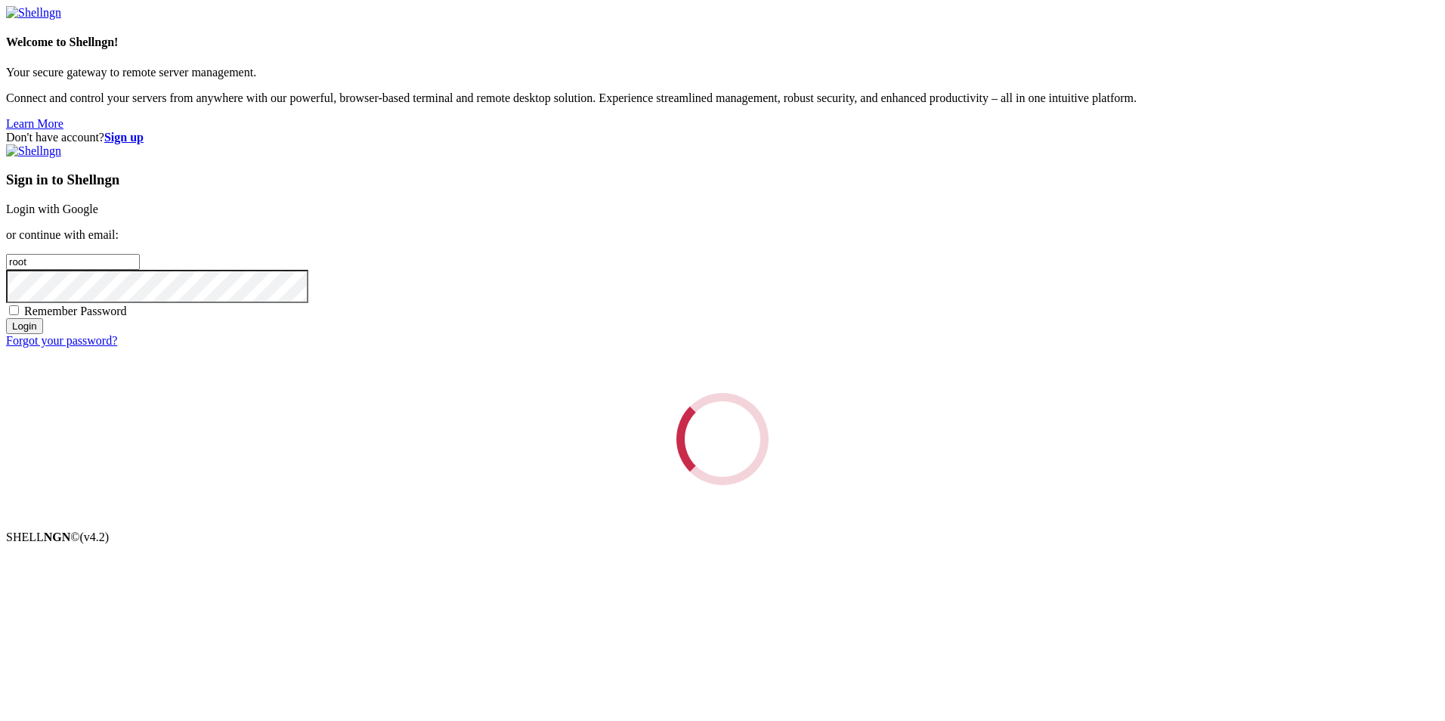 The width and height of the screenshot is (1445, 721). Describe the element at coordinates (723, 138) in the screenshot. I see `div: Don't have account?` at that location.